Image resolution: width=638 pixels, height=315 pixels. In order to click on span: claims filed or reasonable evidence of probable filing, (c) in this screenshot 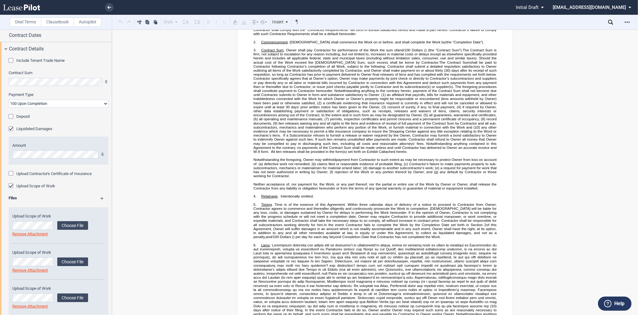, I will do `click(363, 164)`.